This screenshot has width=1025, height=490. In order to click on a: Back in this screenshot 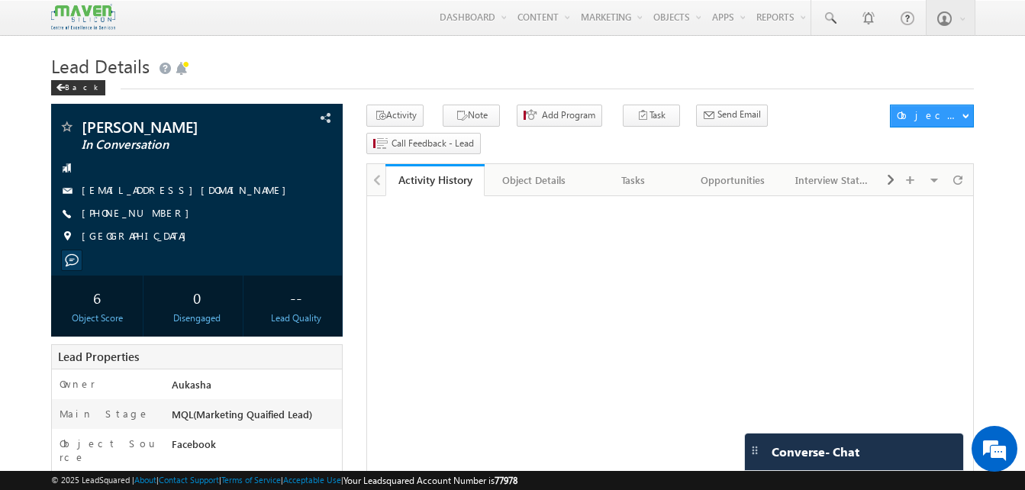, I will do `click(82, 85)`.